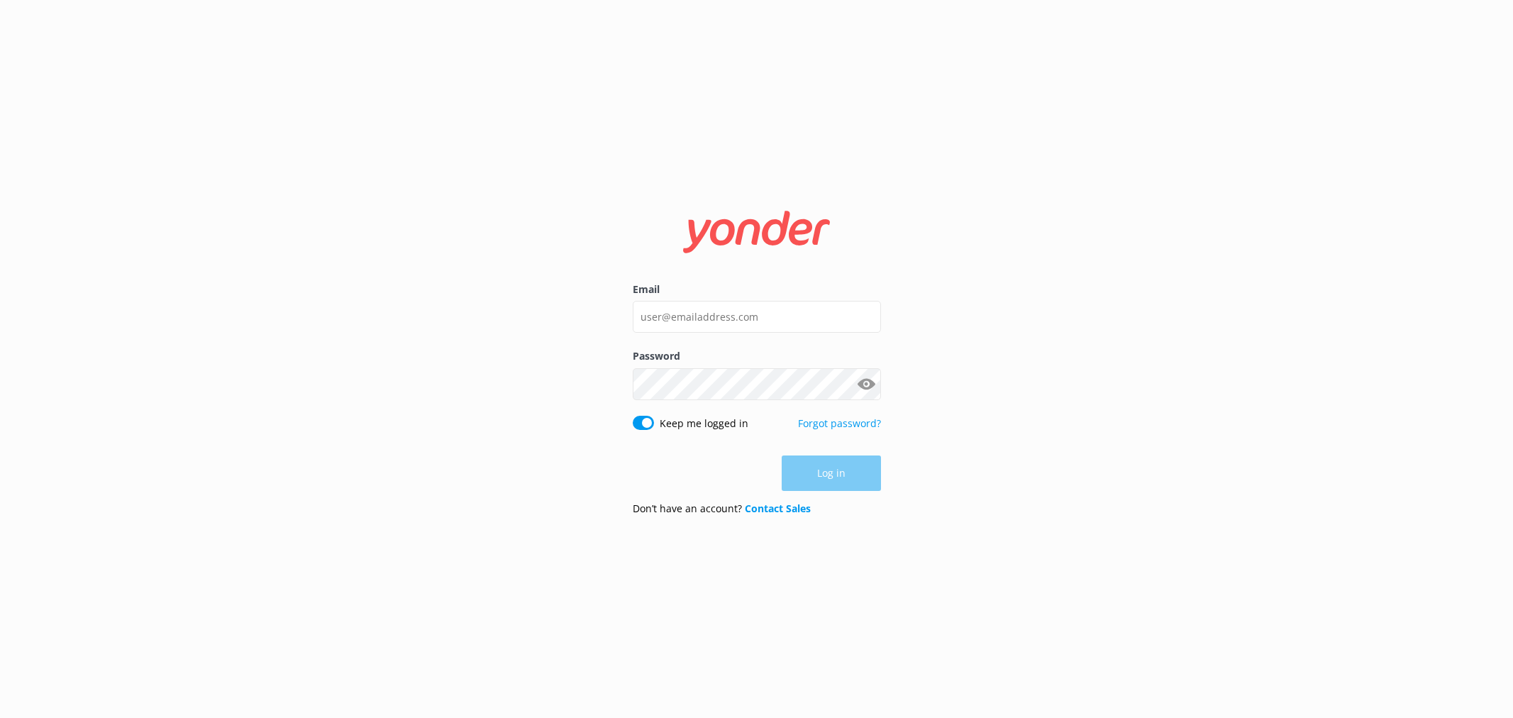 The image size is (1513, 718). What do you see at coordinates (757, 316) in the screenshot?
I see `input: user@emailaddress.com` at bounding box center [757, 316].